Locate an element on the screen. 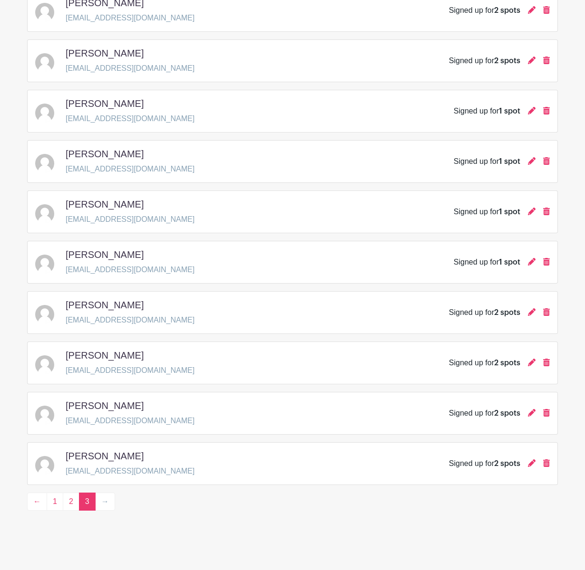 The height and width of the screenshot is (570, 585). a: 2 is located at coordinates (71, 502).